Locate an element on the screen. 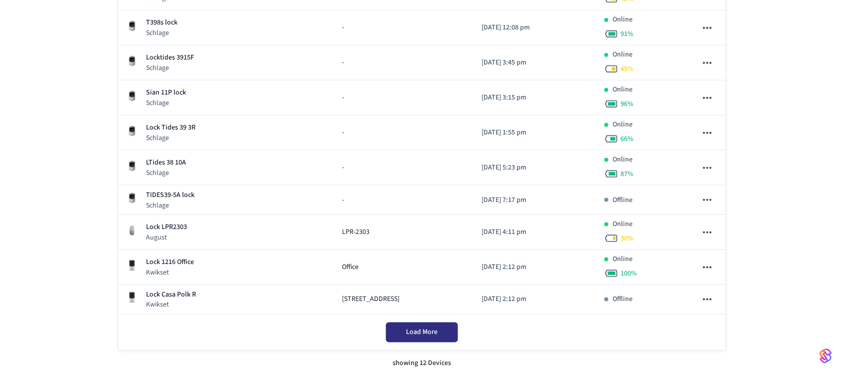 The image size is (844, 374). span: 87 % is located at coordinates (627, 174).